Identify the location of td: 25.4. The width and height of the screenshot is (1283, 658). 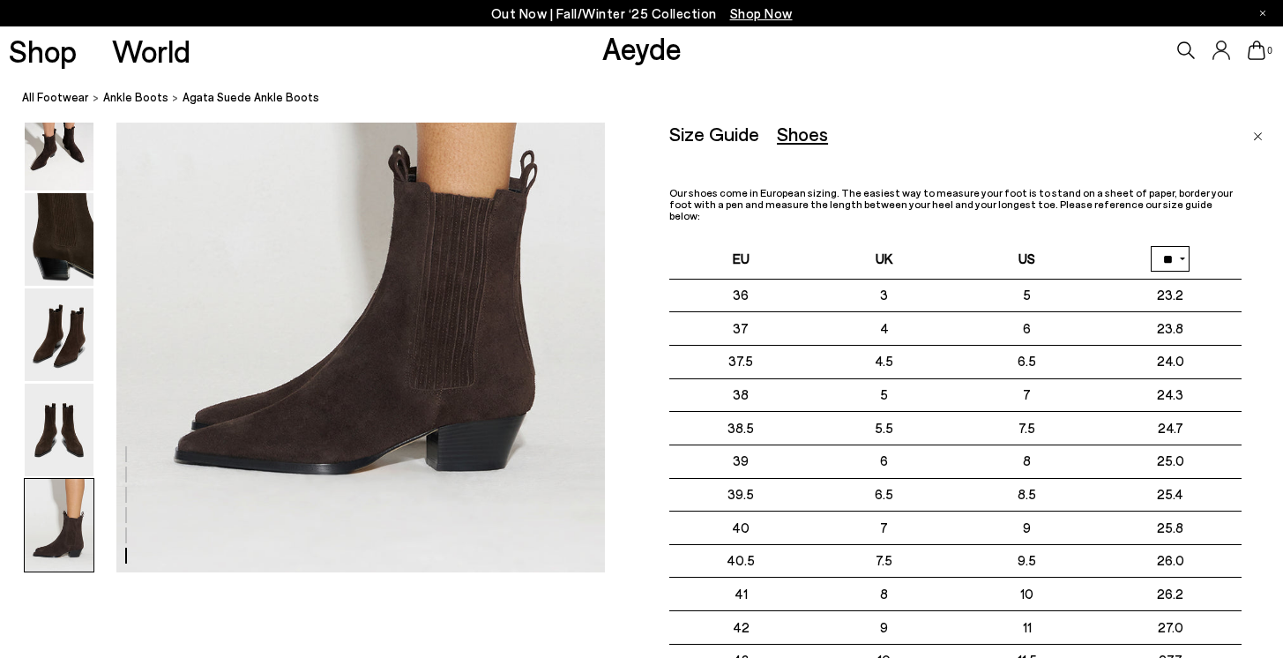
(1170, 495).